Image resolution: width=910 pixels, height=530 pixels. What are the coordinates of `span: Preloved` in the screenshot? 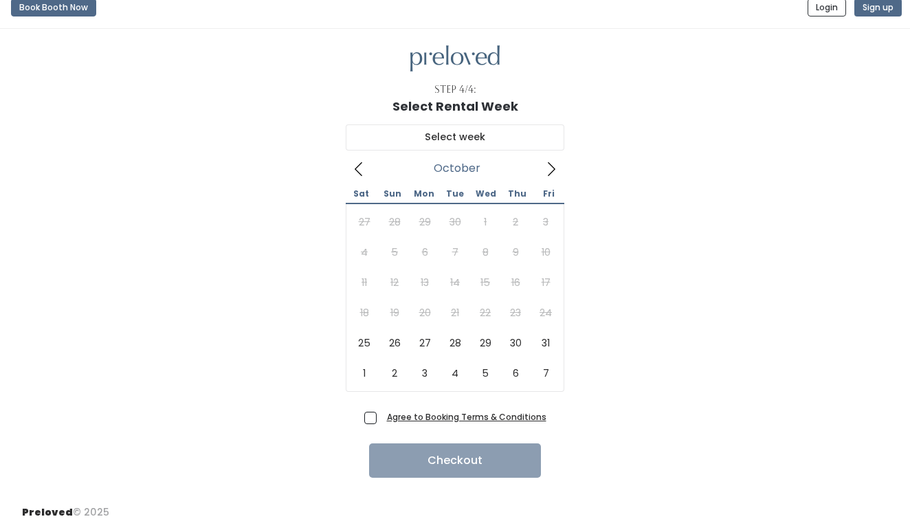 It's located at (47, 512).